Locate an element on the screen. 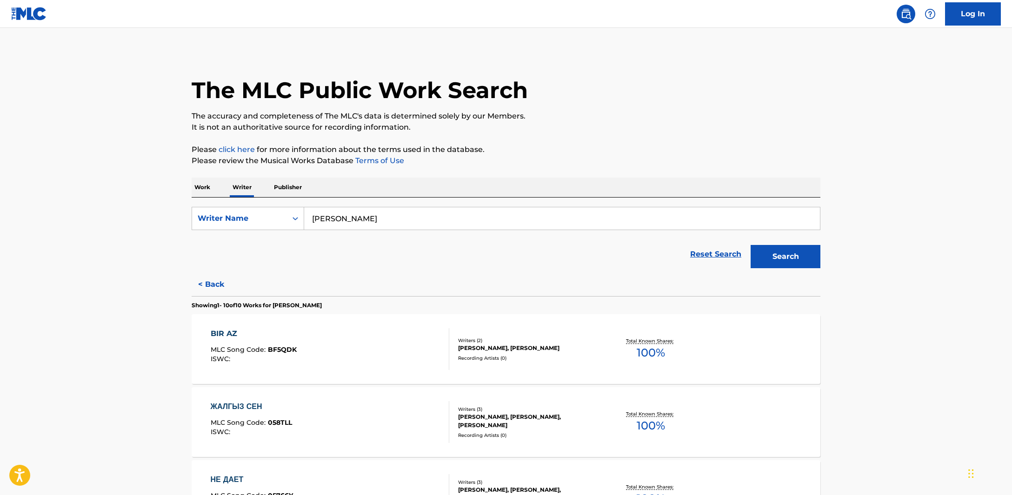 The image size is (1012, 495). p: Publisher is located at coordinates (288, 187).